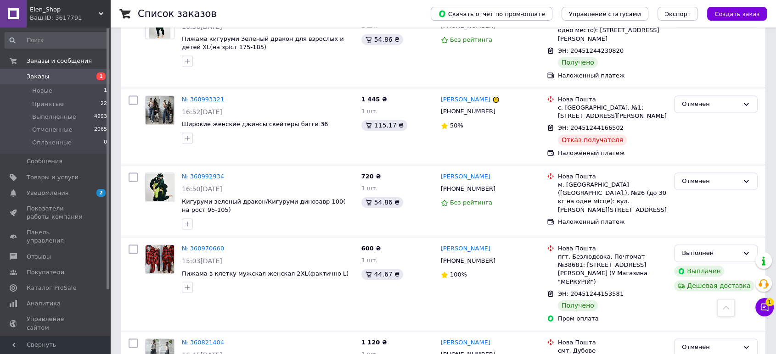 The width and height of the screenshot is (776, 354). What do you see at coordinates (42, 91) in the screenshot?
I see `span: Новые` at bounding box center [42, 91].